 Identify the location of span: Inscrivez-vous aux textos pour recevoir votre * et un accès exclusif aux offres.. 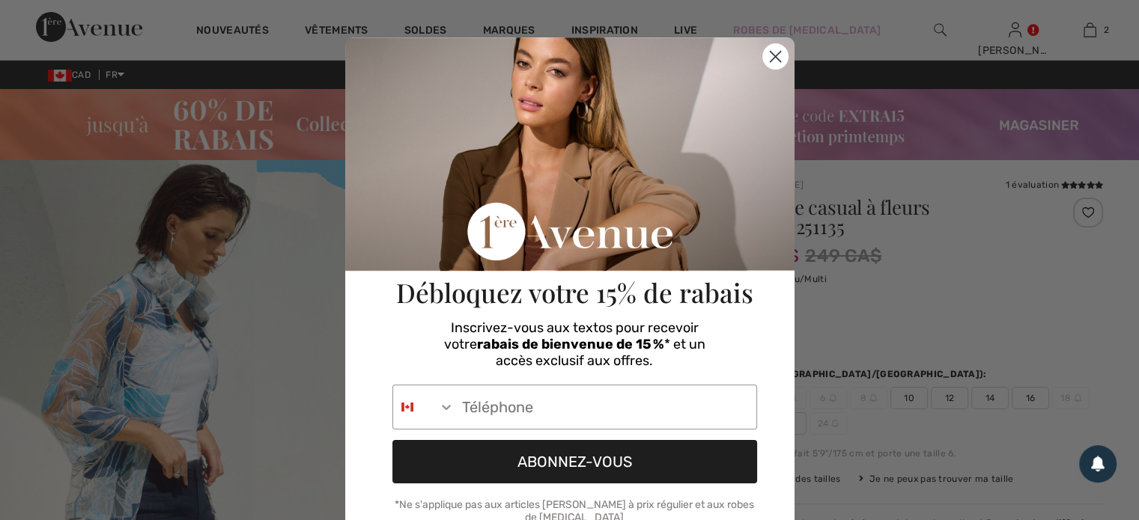
(574, 344).